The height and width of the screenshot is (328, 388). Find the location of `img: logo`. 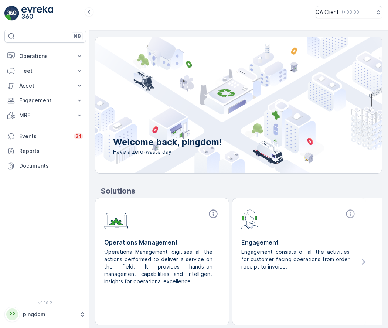

img: logo is located at coordinates (12, 13).